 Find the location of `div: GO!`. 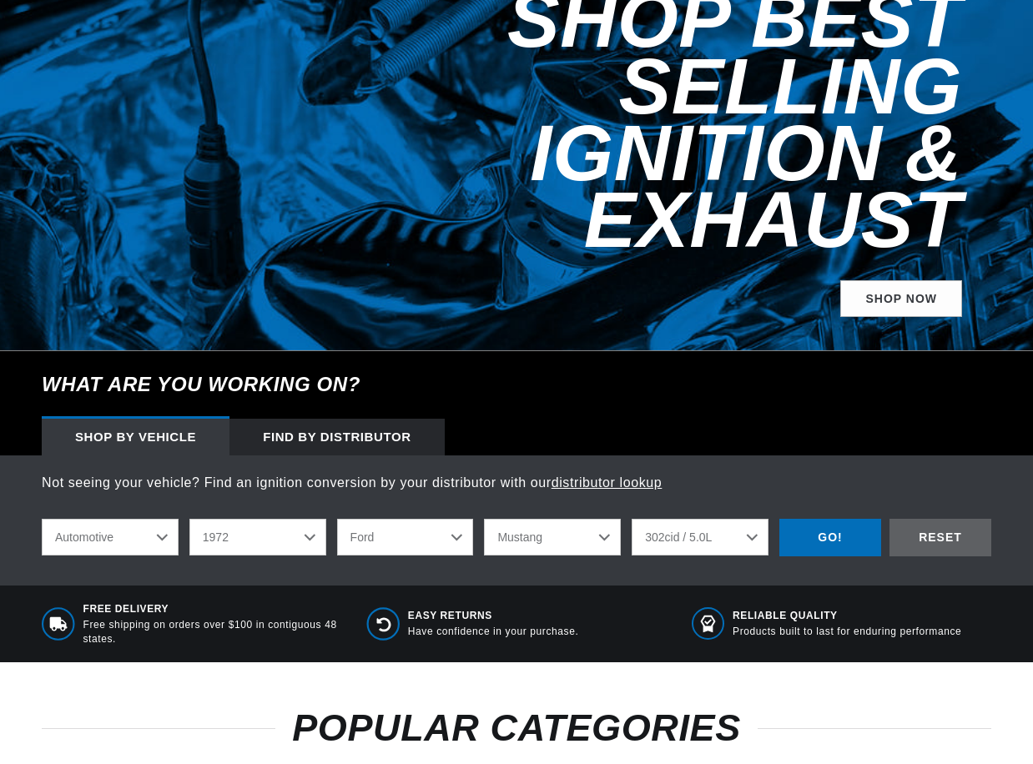

div: GO! is located at coordinates (830, 537).